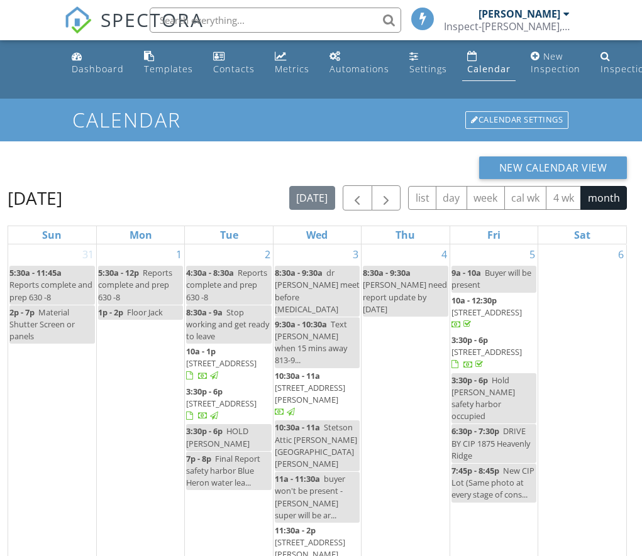 The width and height of the screenshot is (642, 556). What do you see at coordinates (292, 63) in the screenshot?
I see `a: Metrics` at bounding box center [292, 63].